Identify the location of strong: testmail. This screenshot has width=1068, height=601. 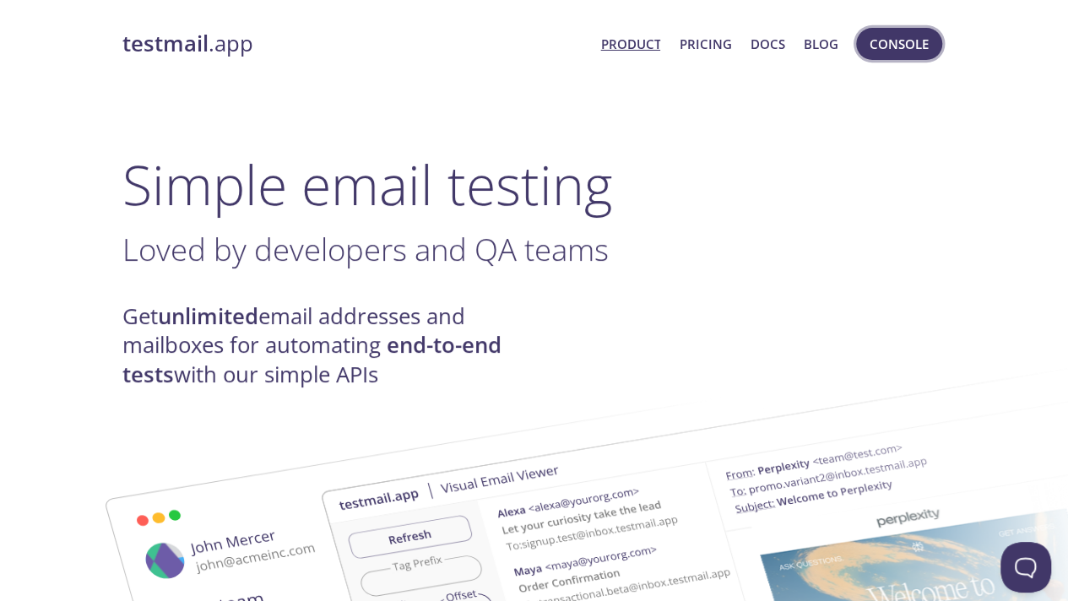
(166, 43).